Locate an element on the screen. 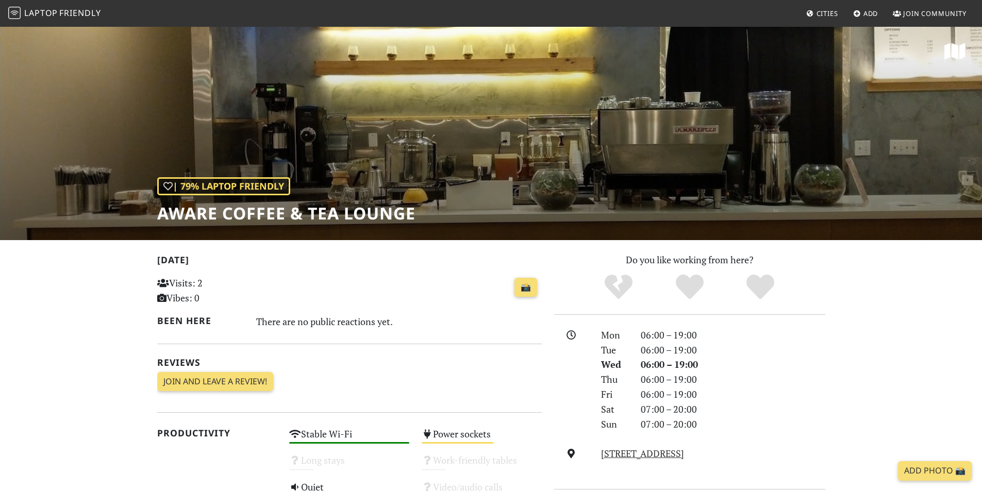 The height and width of the screenshot is (491, 982). div: Long stays is located at coordinates (349, 465).